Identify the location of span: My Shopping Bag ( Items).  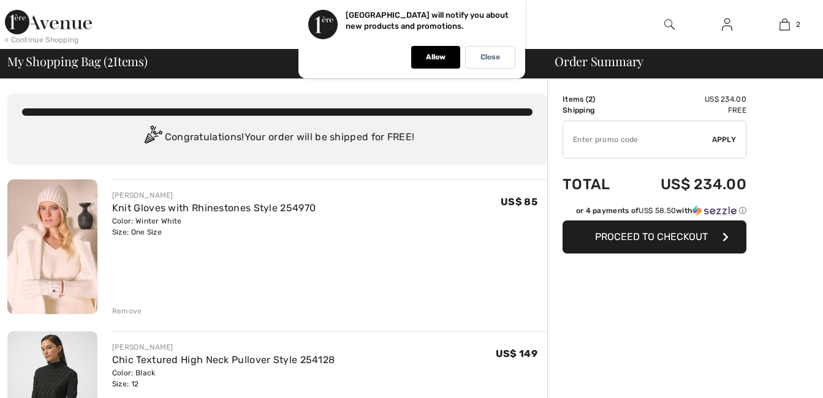
(77, 61).